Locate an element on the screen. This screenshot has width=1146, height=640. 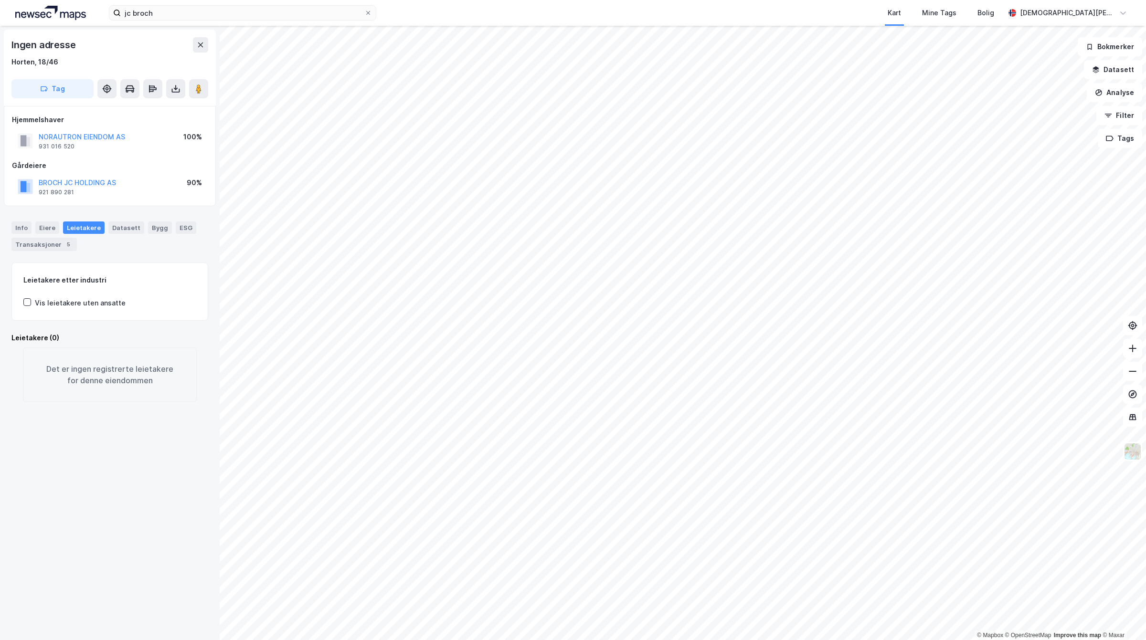
button: Tags is located at coordinates (1120, 139).